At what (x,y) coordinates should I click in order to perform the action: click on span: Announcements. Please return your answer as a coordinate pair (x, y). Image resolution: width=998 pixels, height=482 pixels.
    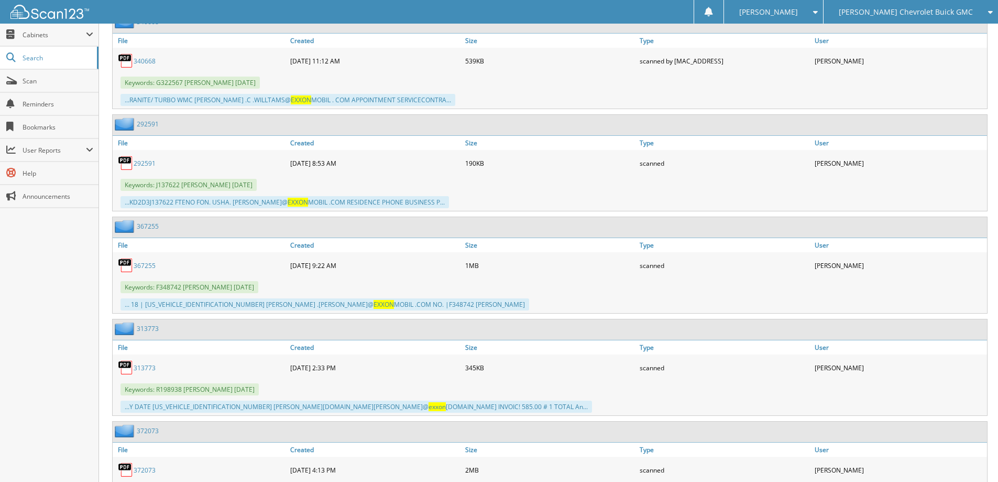
    Looking at the image, I should click on (58, 196).